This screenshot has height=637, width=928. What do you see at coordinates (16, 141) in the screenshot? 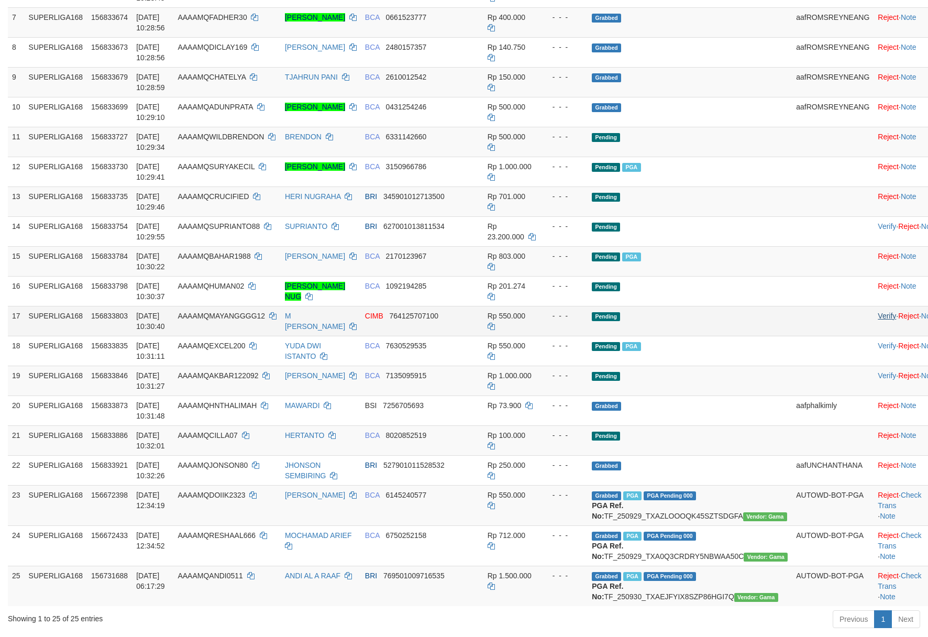
I see `td: 11` at bounding box center [16, 141].